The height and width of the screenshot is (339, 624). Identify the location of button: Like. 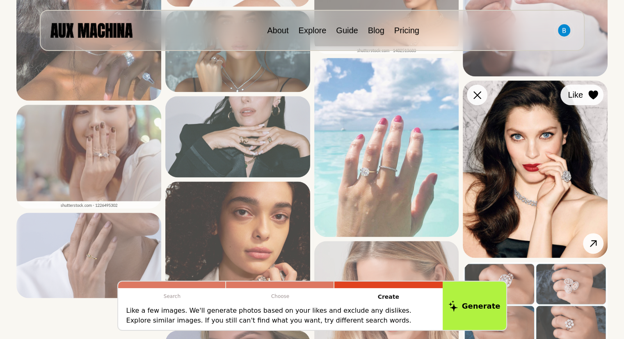
(582, 95).